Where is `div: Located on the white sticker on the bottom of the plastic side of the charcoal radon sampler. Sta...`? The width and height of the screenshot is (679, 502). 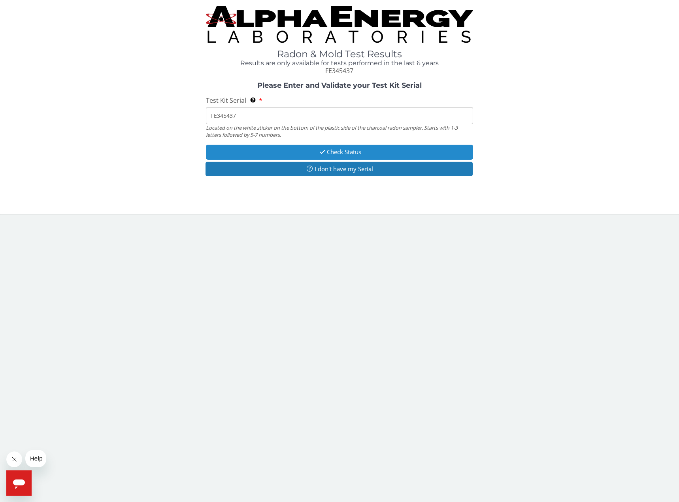 div: Located on the white sticker on the bottom of the plastic side of the charcoal radon sampler. Sta... is located at coordinates (339, 131).